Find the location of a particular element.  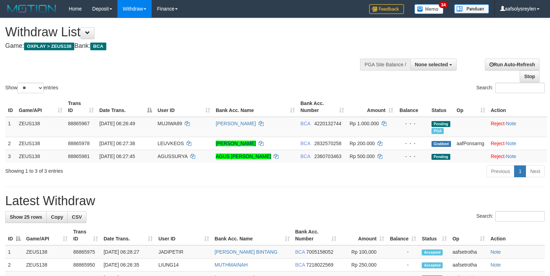

th: Date Trans.: activate to sort column descending is located at coordinates (126, 107).